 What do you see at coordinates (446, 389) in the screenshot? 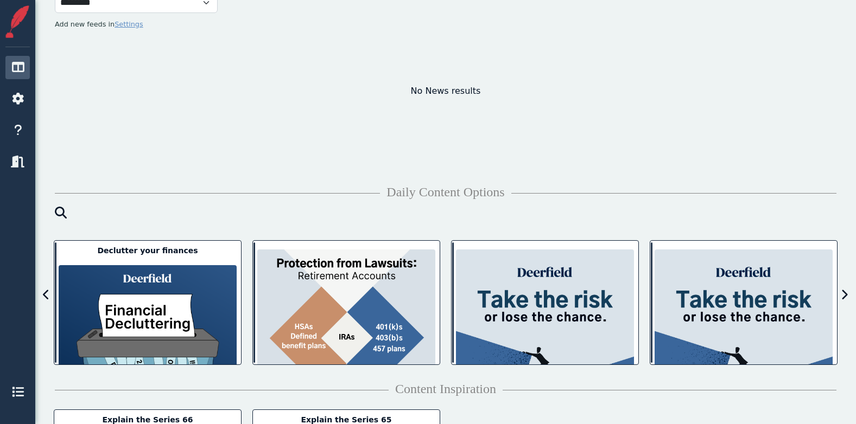
I see `h4: Content Inspiration` at bounding box center [446, 389].